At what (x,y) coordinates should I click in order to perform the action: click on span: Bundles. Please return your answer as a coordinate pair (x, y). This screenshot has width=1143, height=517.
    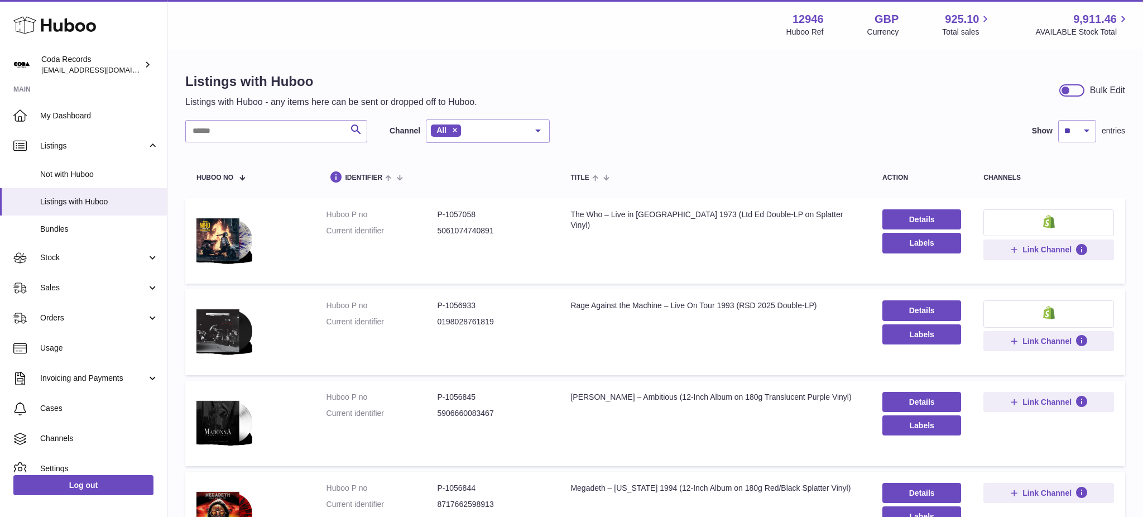
    Looking at the image, I should click on (99, 229).